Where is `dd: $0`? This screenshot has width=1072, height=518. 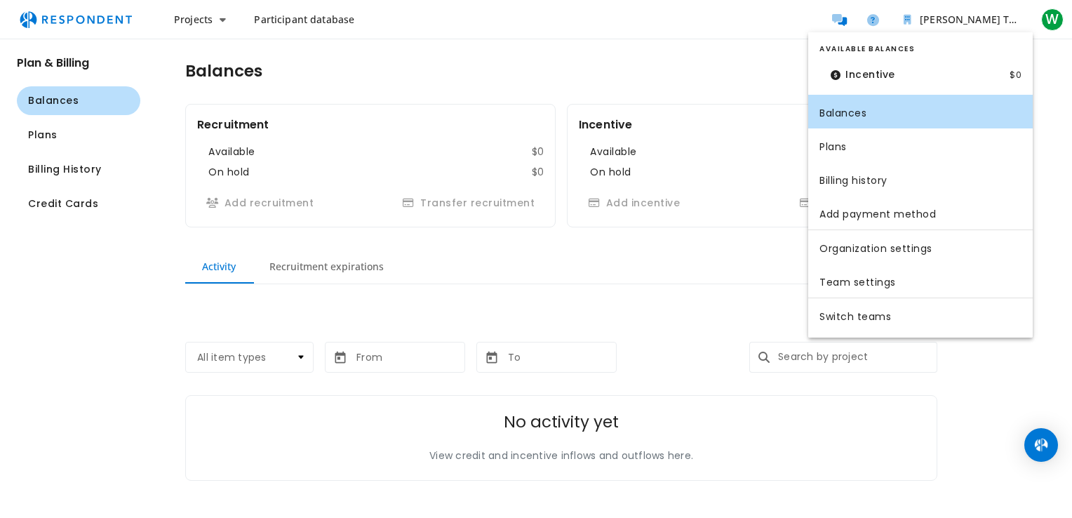 dd: $0 is located at coordinates (1016, 74).